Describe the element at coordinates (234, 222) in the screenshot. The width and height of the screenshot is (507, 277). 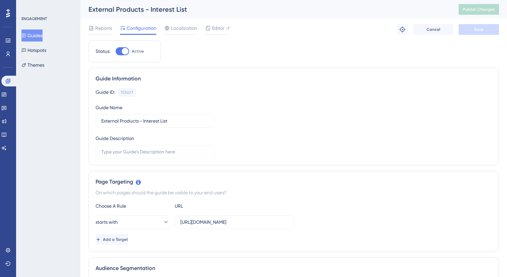
I see `input: yourwebsite.com/path` at that location.